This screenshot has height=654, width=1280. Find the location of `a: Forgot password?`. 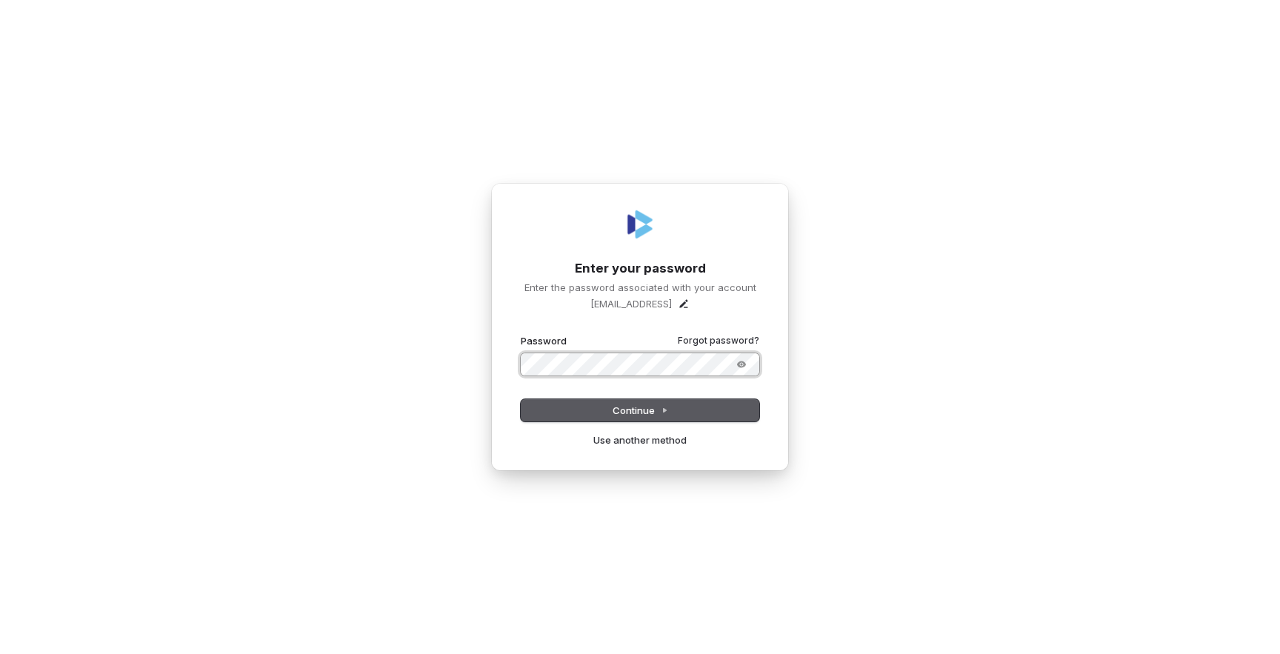

a: Forgot password? is located at coordinates (719, 341).